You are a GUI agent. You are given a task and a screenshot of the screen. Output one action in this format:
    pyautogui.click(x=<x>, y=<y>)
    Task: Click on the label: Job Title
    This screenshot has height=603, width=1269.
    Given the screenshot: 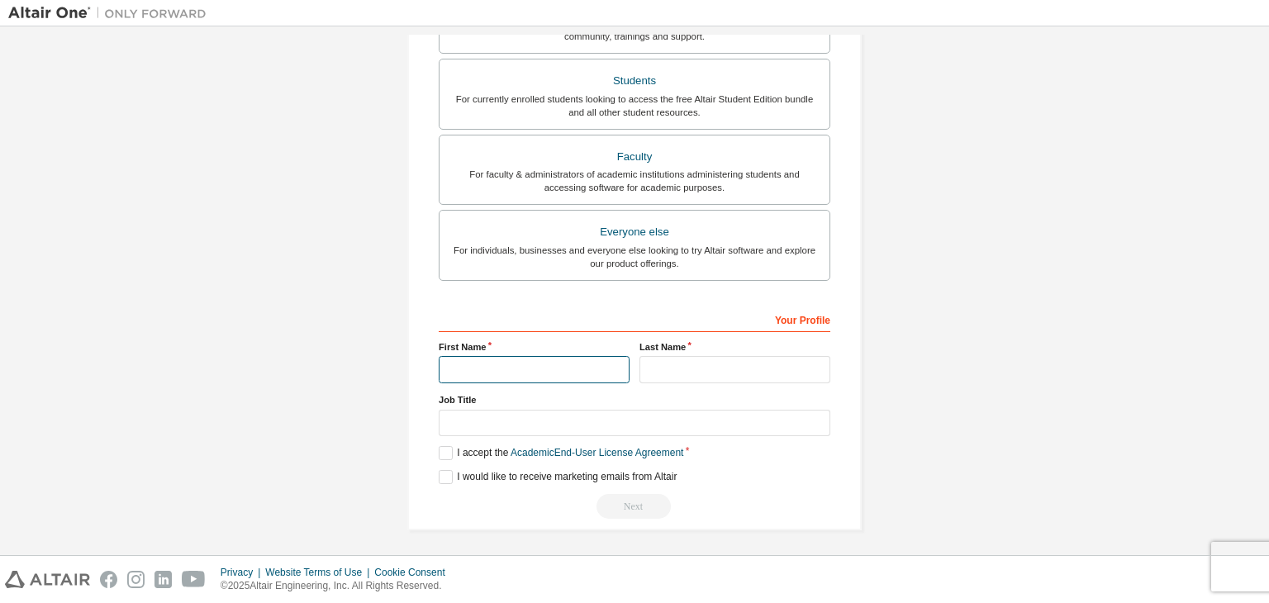 What is the action you would take?
    pyautogui.click(x=634, y=400)
    